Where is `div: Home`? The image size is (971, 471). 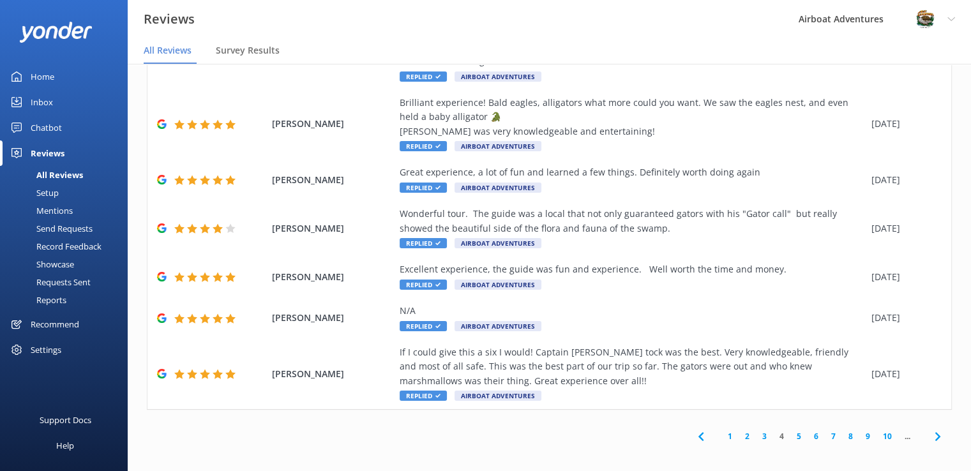
div: Home is located at coordinates (42, 77).